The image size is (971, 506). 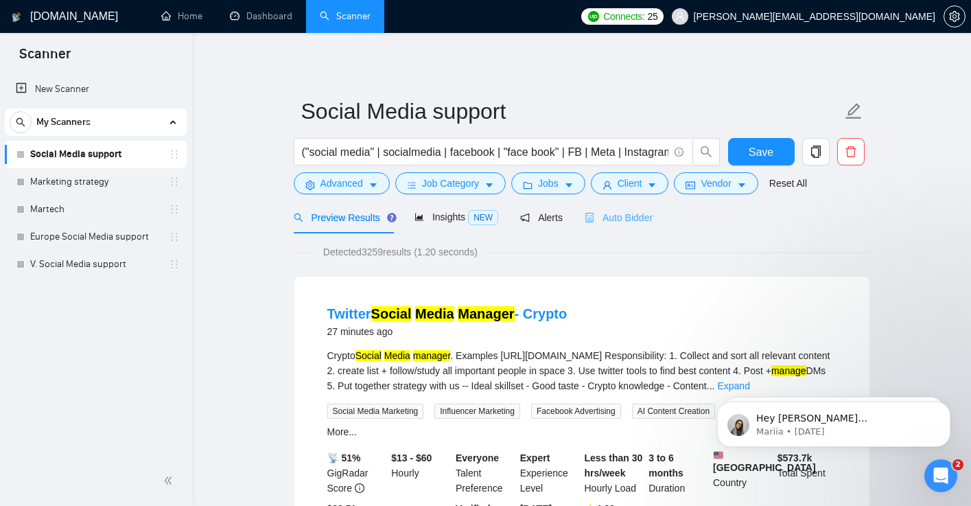 I want to click on b: $13 - $60, so click(x=411, y=458).